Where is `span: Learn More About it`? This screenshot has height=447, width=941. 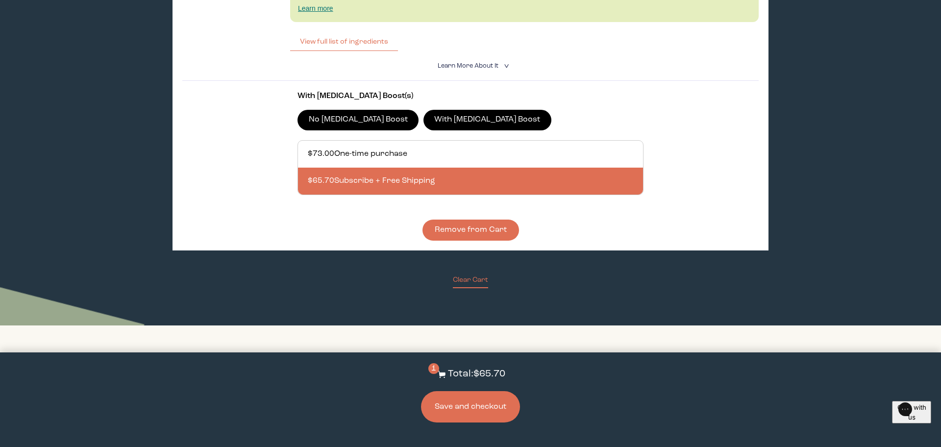 span: Learn More About it is located at coordinates (468, 66).